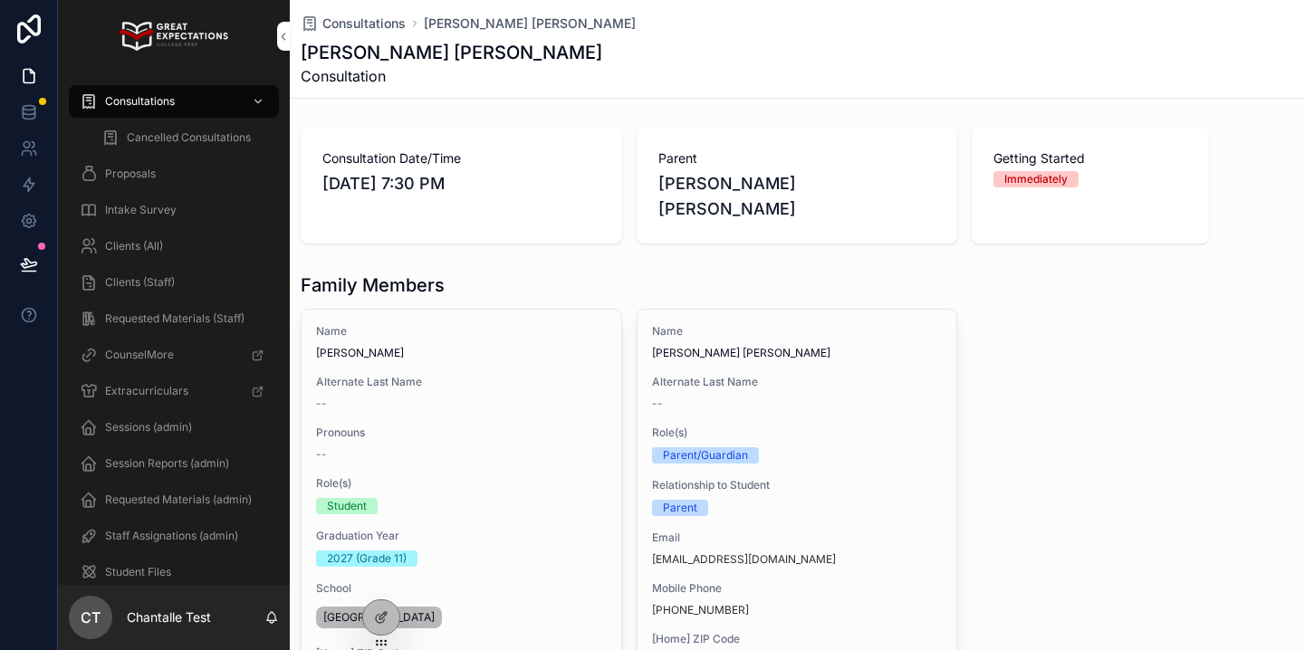 The height and width of the screenshot is (650, 1304). What do you see at coordinates (167, 464) in the screenshot?
I see `span: Session Reports (admin)` at bounding box center [167, 464].